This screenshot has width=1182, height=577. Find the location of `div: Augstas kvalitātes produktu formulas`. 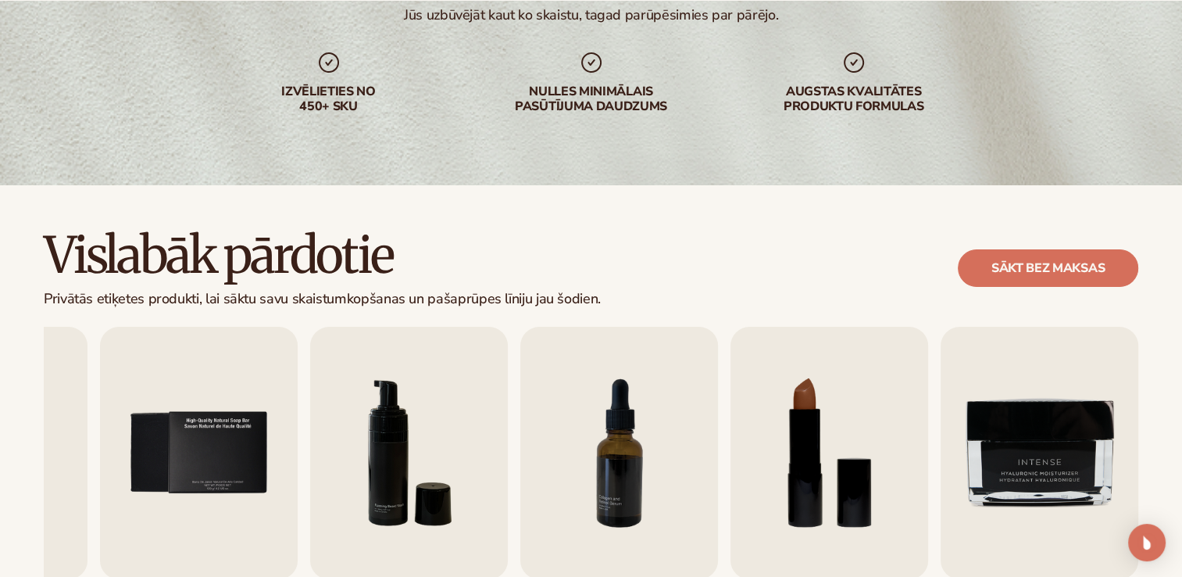

div: Augstas kvalitātes produktu formulas is located at coordinates (854, 99).